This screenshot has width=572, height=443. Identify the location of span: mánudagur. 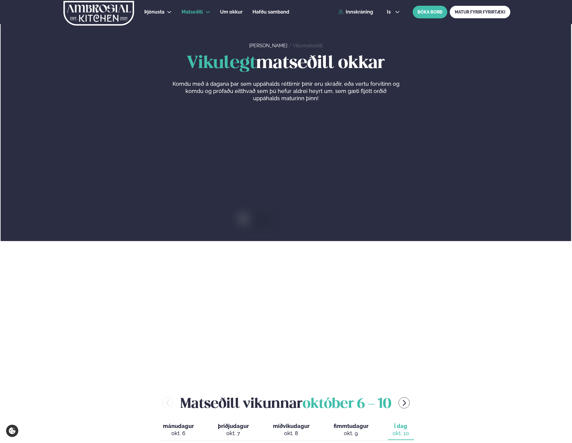
(178, 426).